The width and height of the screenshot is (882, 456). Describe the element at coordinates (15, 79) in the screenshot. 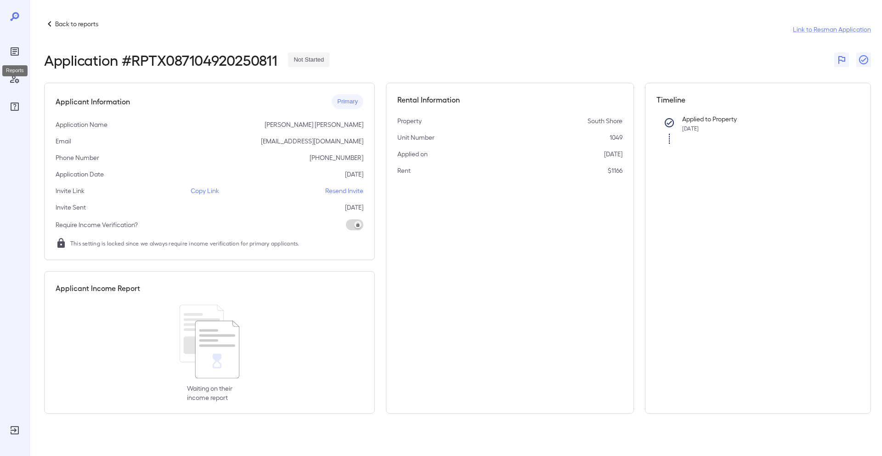

I see `div: Manage Users` at that location.